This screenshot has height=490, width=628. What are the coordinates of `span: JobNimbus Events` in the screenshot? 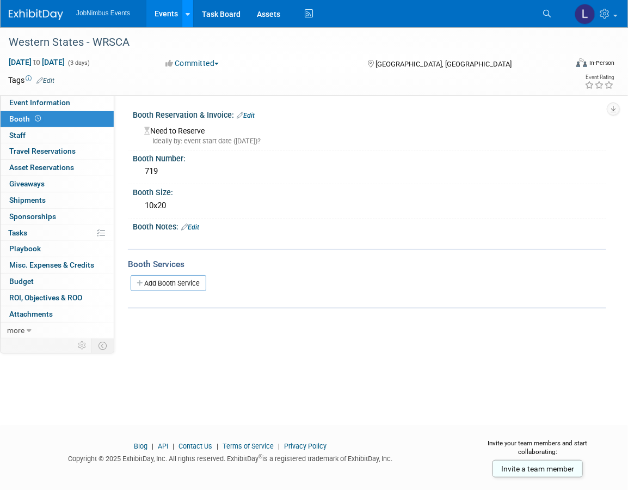 It's located at (103, 13).